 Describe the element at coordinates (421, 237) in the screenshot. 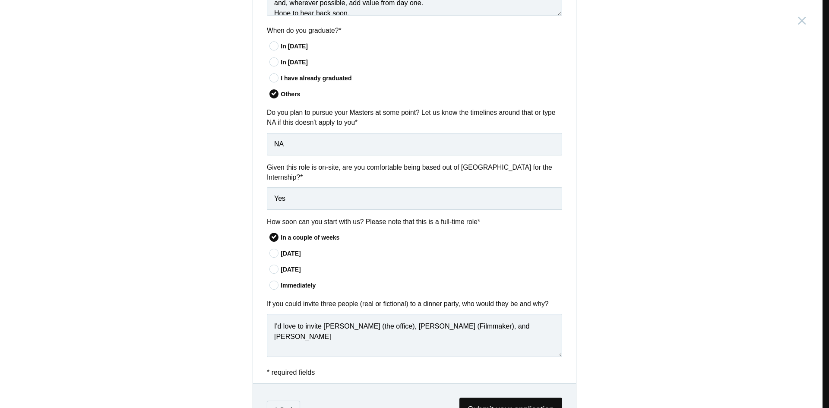

I see `div: In a couple of weeks` at that location.